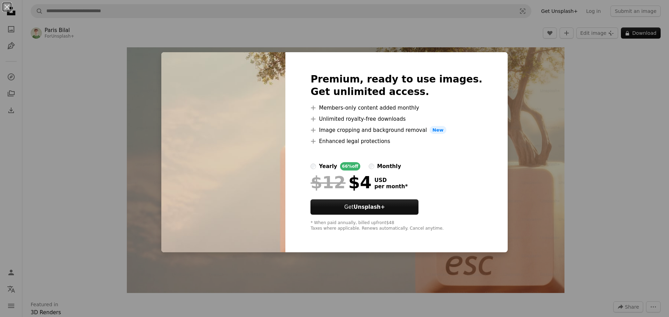  I want to click on div: 66% off, so click(350, 166).